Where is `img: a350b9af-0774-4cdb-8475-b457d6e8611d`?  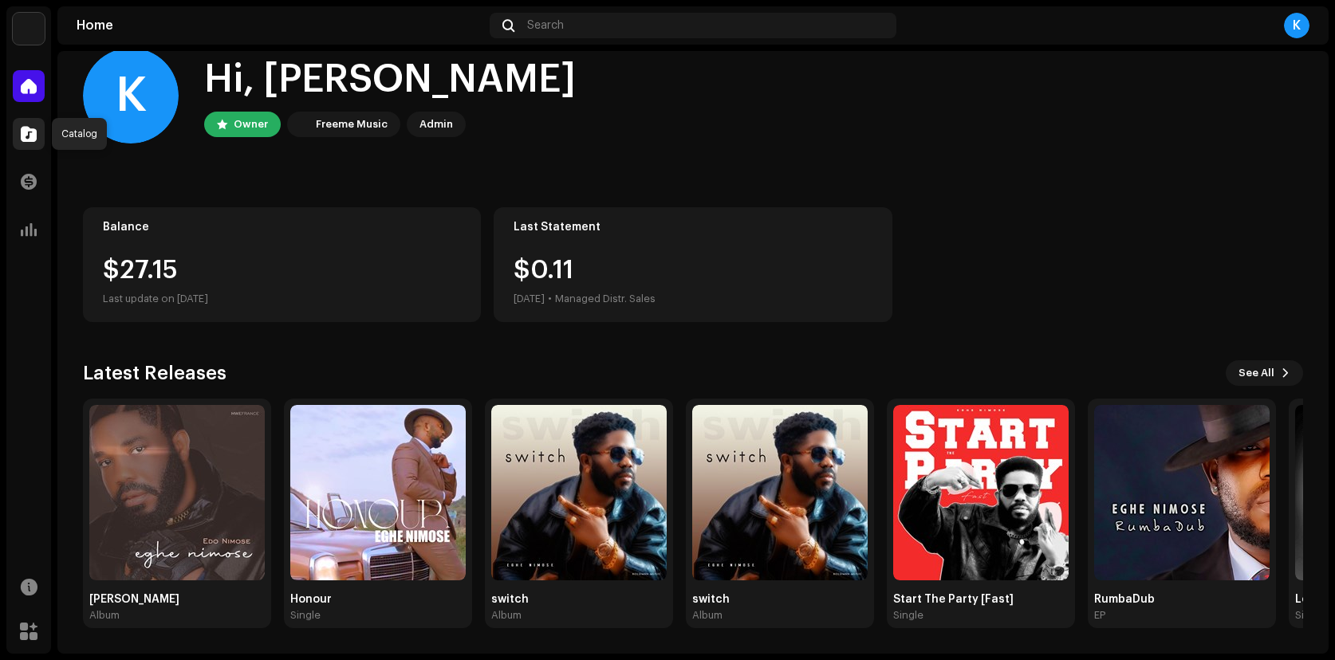 img: a350b9af-0774-4cdb-8475-b457d6e8611d is located at coordinates (177, 493).